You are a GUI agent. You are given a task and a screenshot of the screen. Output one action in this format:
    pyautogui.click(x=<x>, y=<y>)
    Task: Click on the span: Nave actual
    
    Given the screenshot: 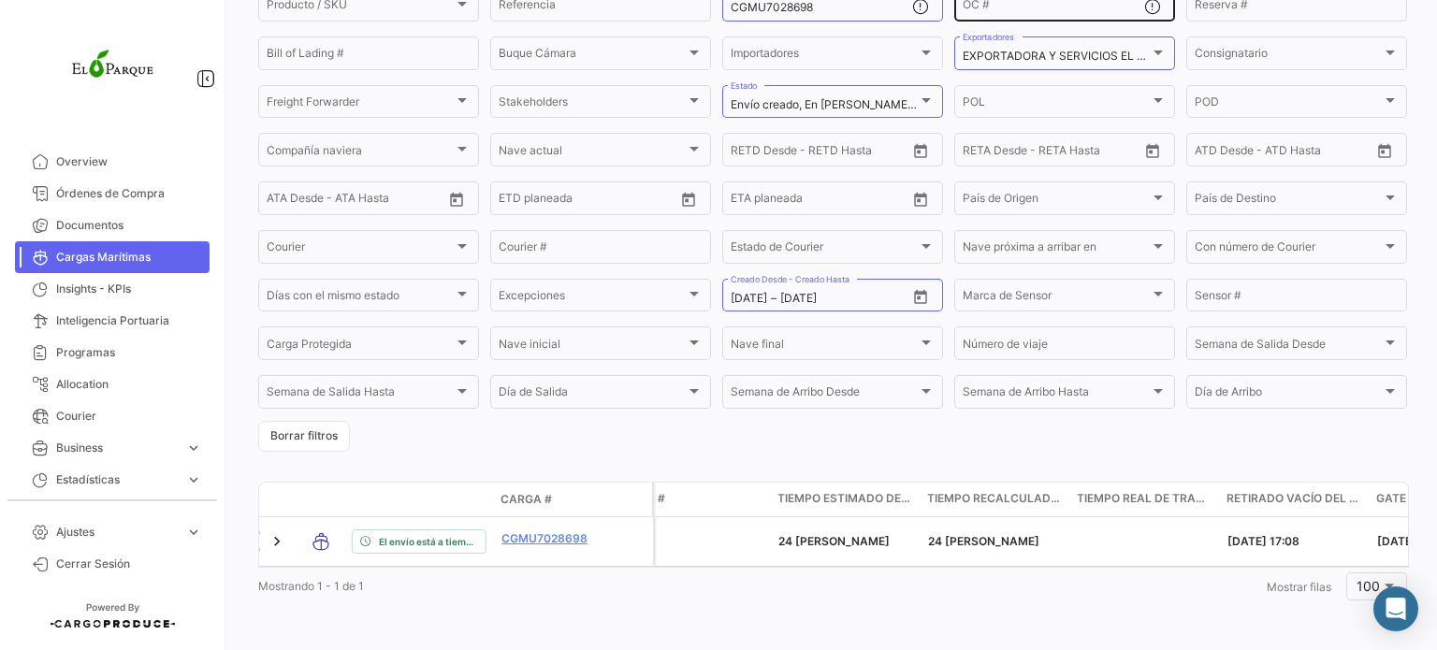 What is the action you would take?
    pyautogui.click(x=592, y=152)
    